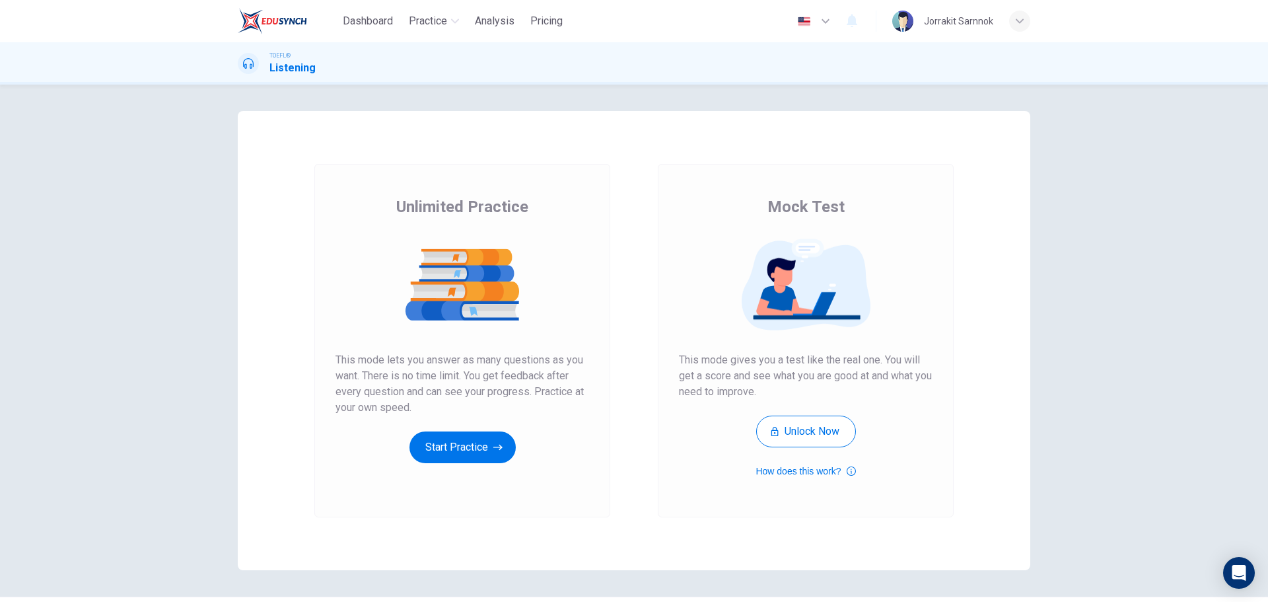 The height and width of the screenshot is (602, 1268). I want to click on span: Analysis, so click(495, 21).